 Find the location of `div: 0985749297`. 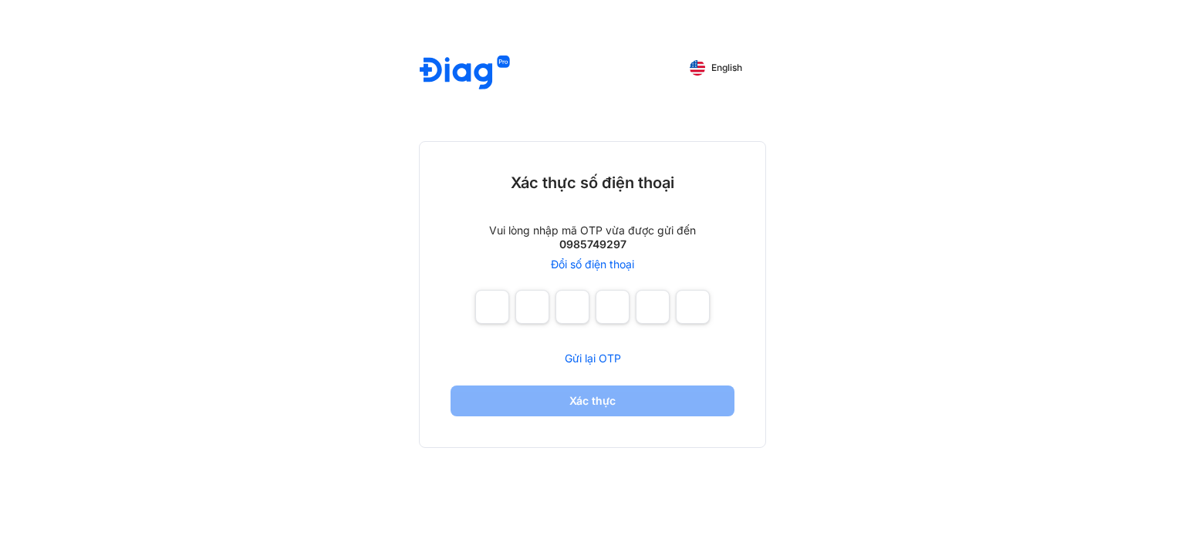

div: 0985749297 is located at coordinates (593, 245).